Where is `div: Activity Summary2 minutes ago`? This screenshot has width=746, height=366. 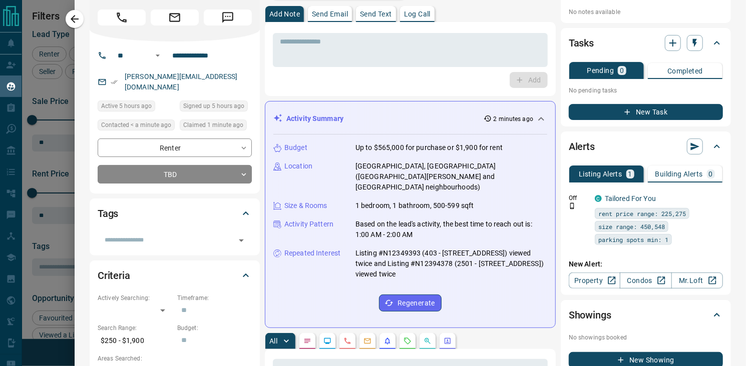 div: Activity Summary2 minutes ago is located at coordinates (410, 119).